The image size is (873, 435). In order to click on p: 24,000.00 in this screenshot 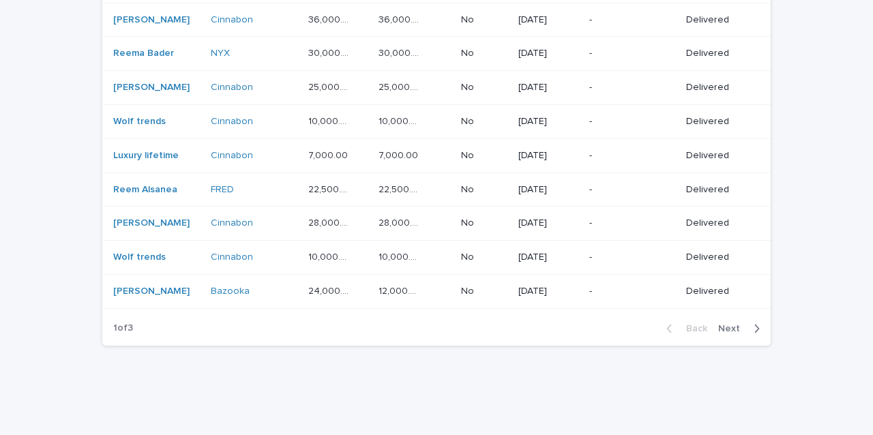, I will do `click(331, 290)`.